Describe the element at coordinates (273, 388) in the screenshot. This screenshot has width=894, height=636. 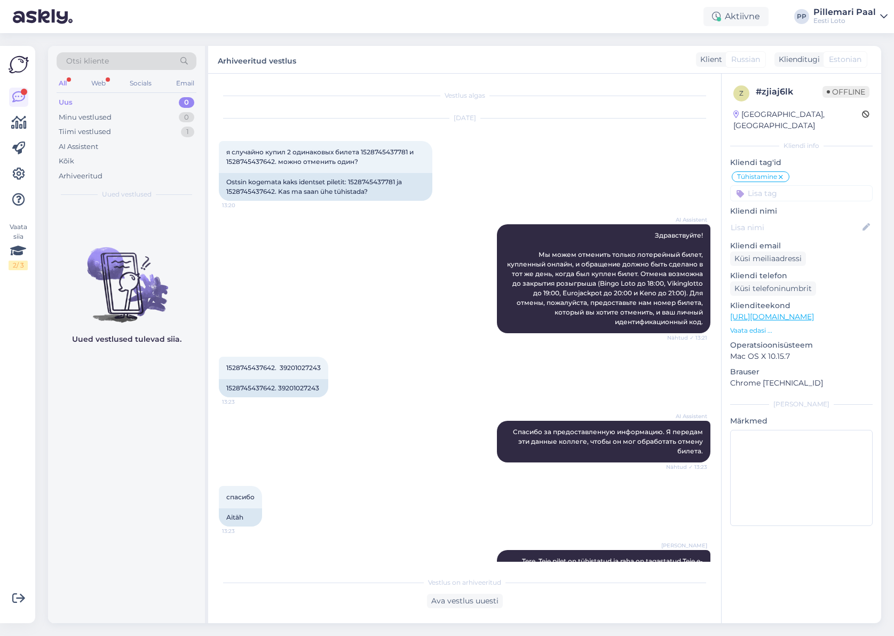
I see `div: 1528745437642. 39201027243` at that location.